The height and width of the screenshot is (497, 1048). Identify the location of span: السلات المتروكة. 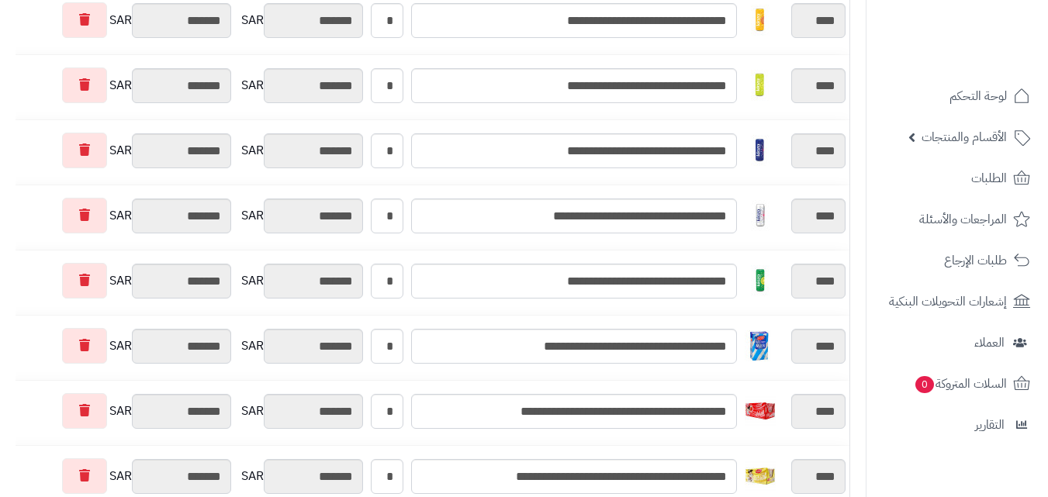
(961, 384).